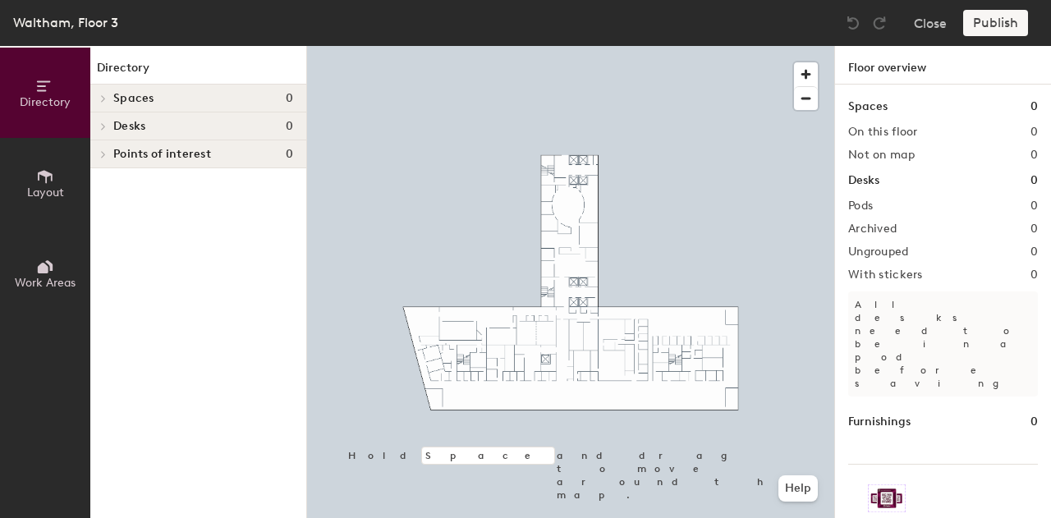 This screenshot has height=518, width=1051. Describe the element at coordinates (885, 275) in the screenshot. I see `h2: With stickers` at that location.